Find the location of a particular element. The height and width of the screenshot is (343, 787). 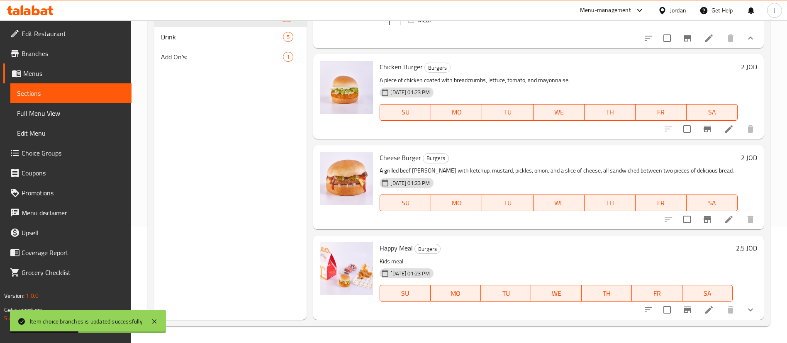

div: Menu-management is located at coordinates (606, 10).